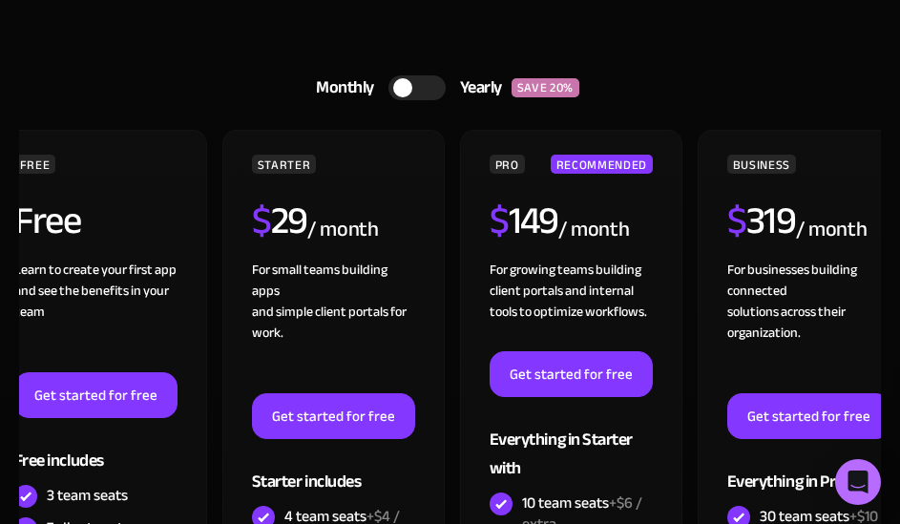 The height and width of the screenshot is (524, 900). I want to click on div: For growing teams building client portals and internal tools to optimize workflows., so click(571, 305).